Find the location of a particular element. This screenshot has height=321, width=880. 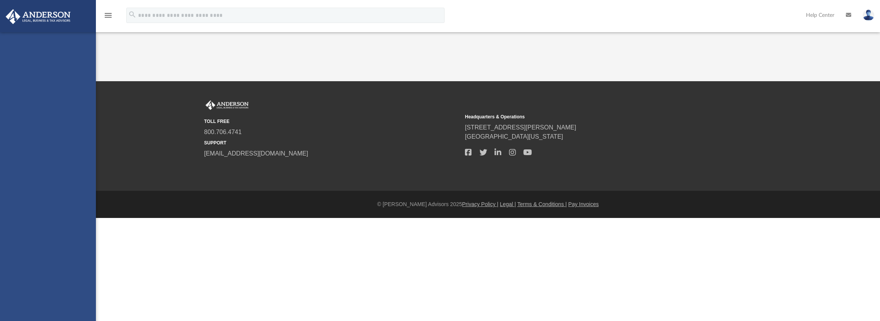

i: search is located at coordinates (132, 15).